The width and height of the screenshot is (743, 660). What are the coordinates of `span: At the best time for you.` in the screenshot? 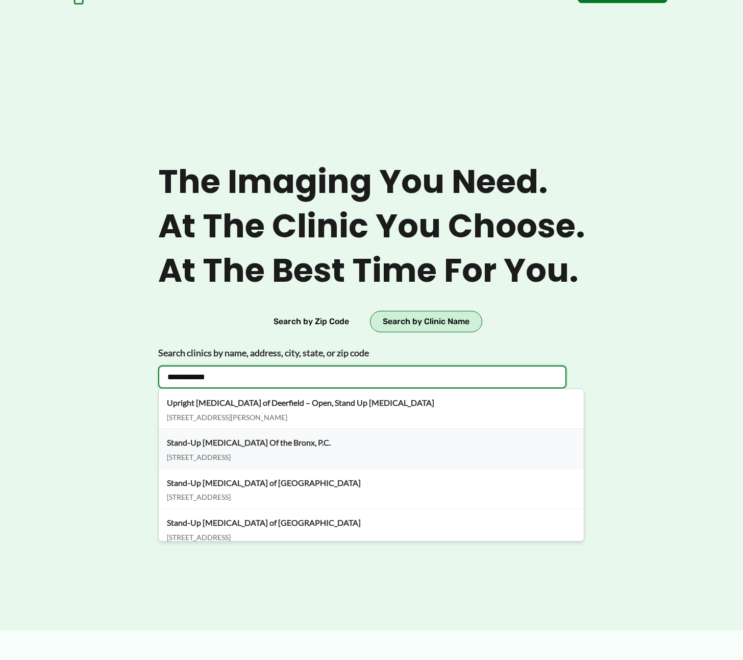 It's located at (372, 271).